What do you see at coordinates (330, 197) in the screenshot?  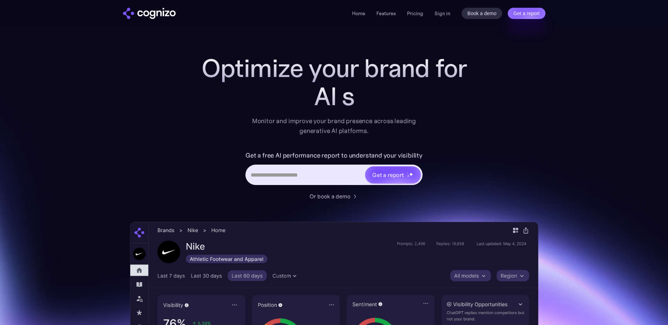 I see `div: Or book a demo` at bounding box center [330, 197].